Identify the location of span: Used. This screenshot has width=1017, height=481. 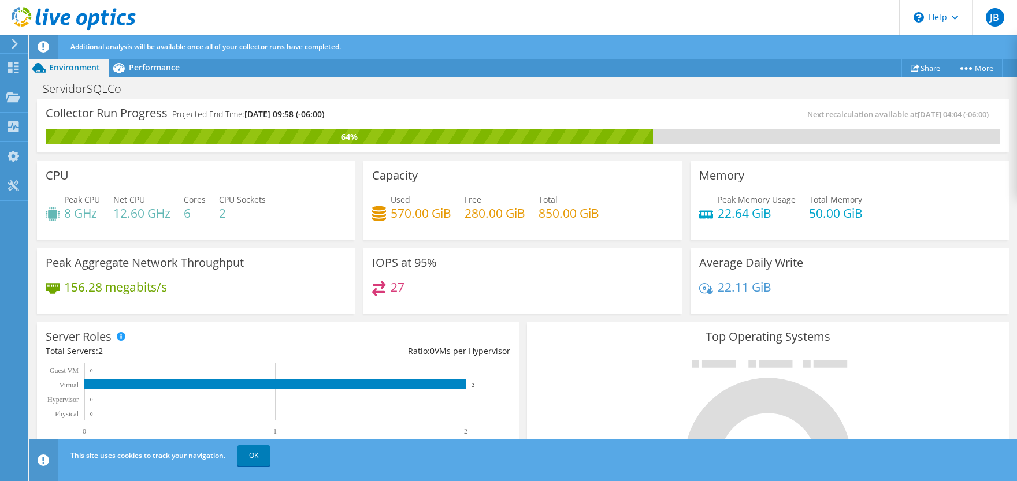
(400, 199).